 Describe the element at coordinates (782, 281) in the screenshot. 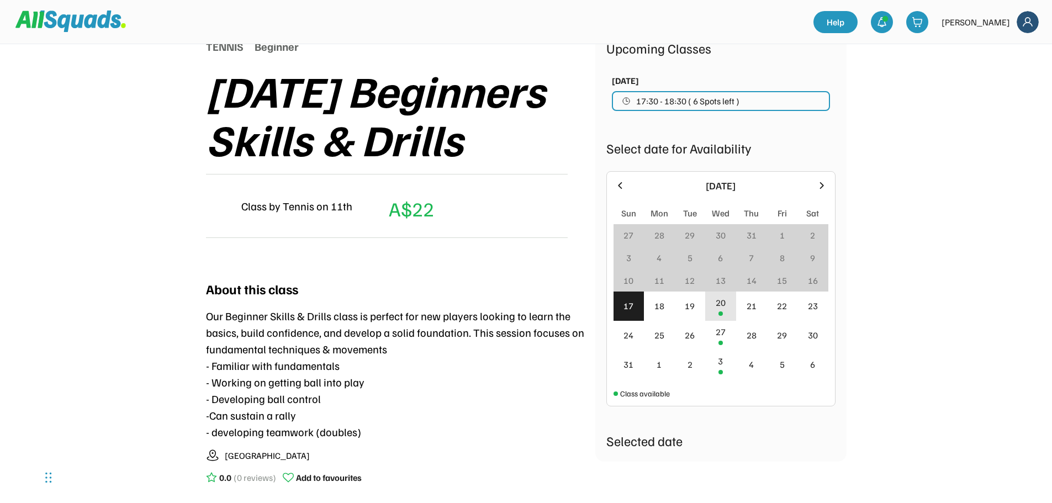

I see `div: 15` at that location.